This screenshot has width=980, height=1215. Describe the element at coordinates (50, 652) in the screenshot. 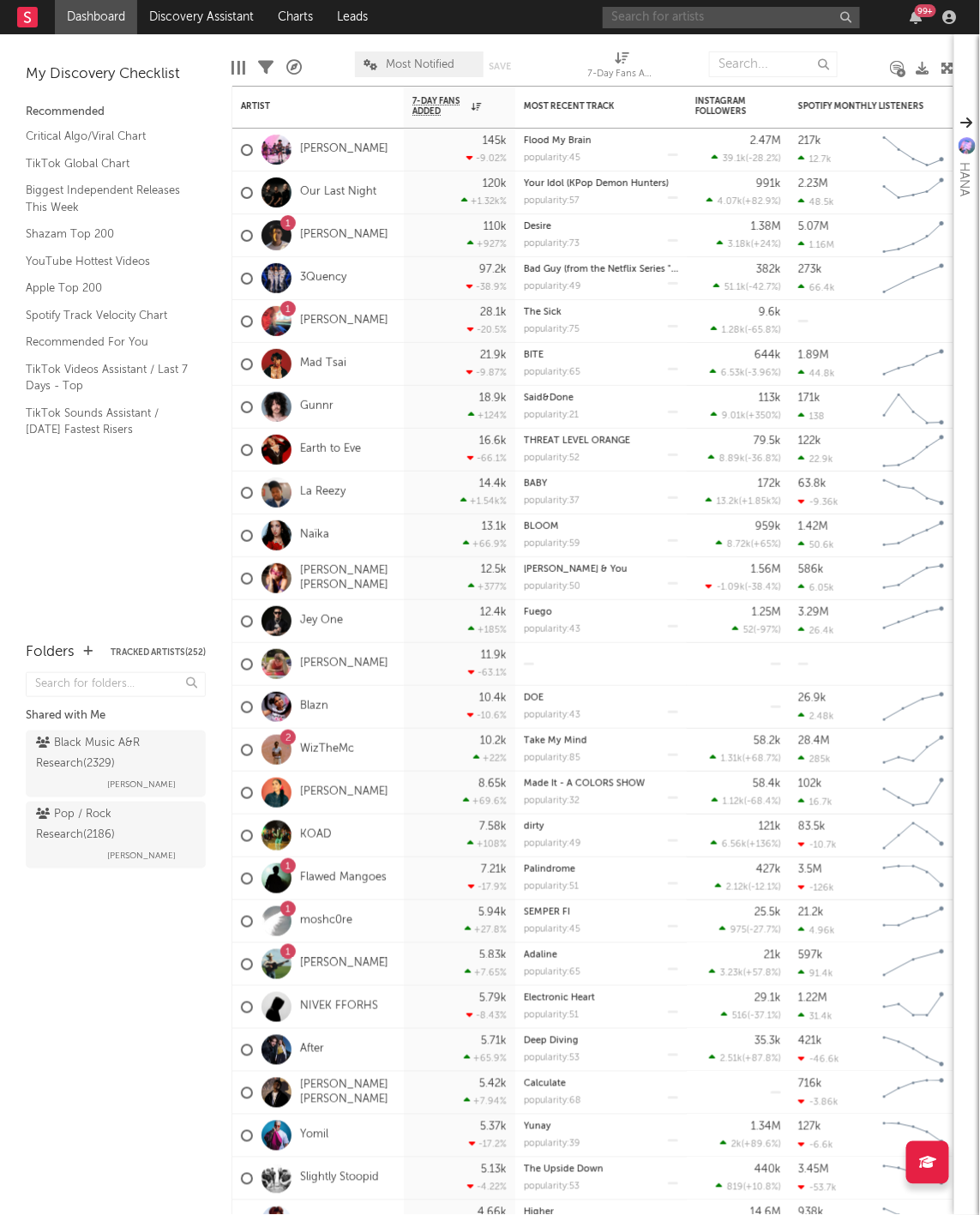

I see `div: Folders` at that location.